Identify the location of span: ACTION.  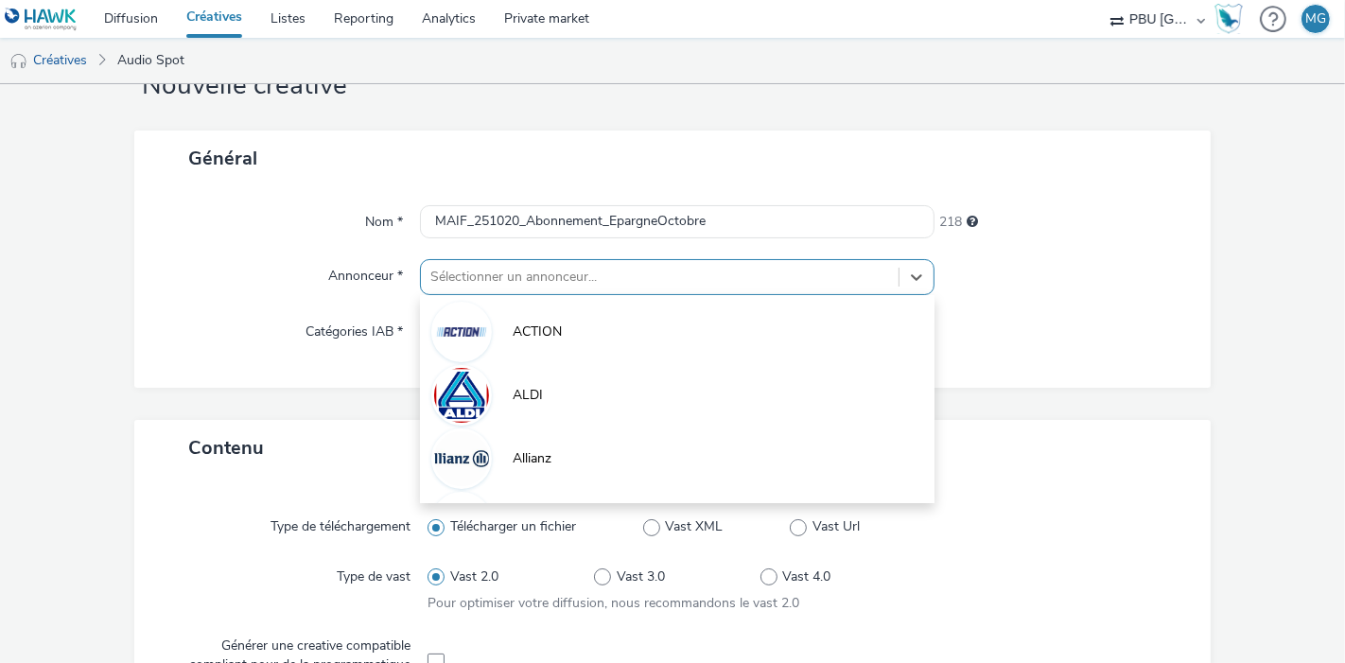
(537, 332).